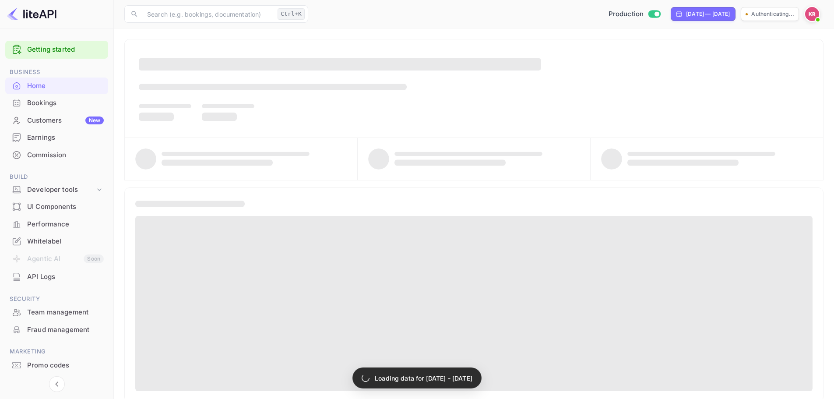  What do you see at coordinates (56, 120) in the screenshot?
I see `a: CustomersNew` at bounding box center [56, 120].